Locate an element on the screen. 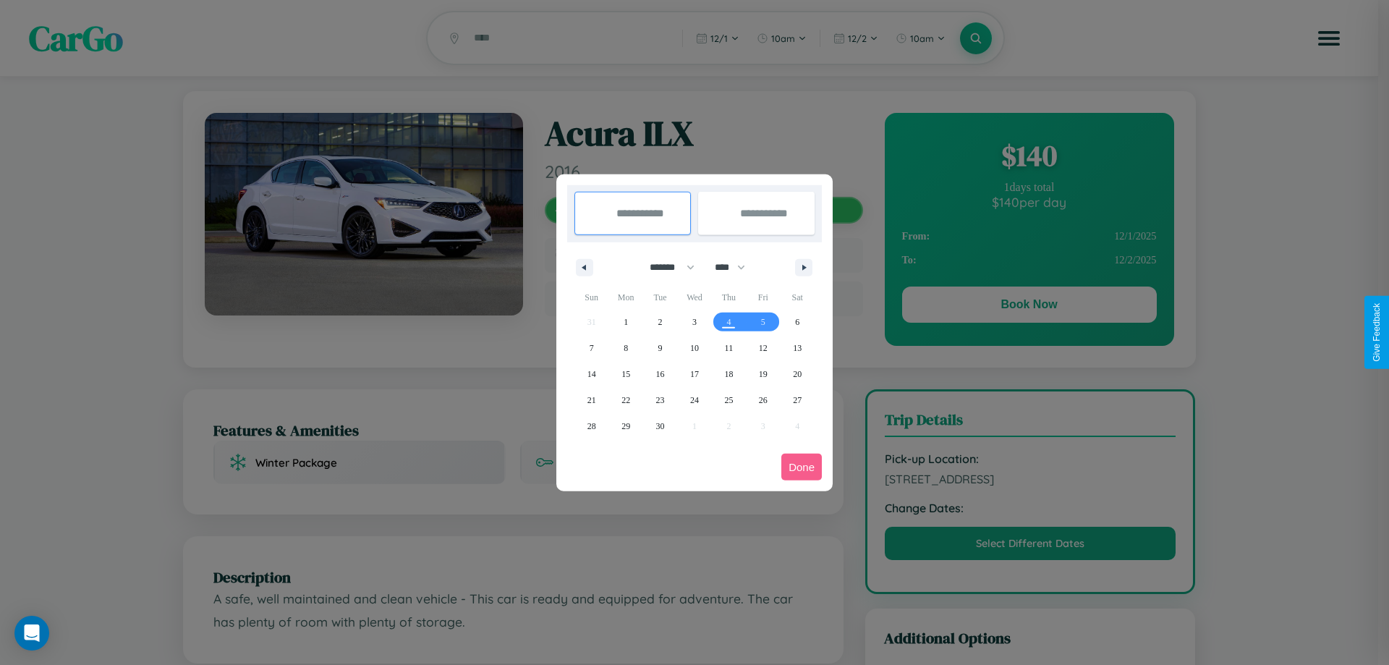 The width and height of the screenshot is (1389, 665). button: Done is located at coordinates (801, 467).